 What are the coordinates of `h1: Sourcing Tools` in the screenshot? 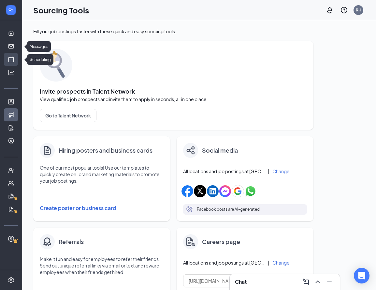 It's located at (61, 10).